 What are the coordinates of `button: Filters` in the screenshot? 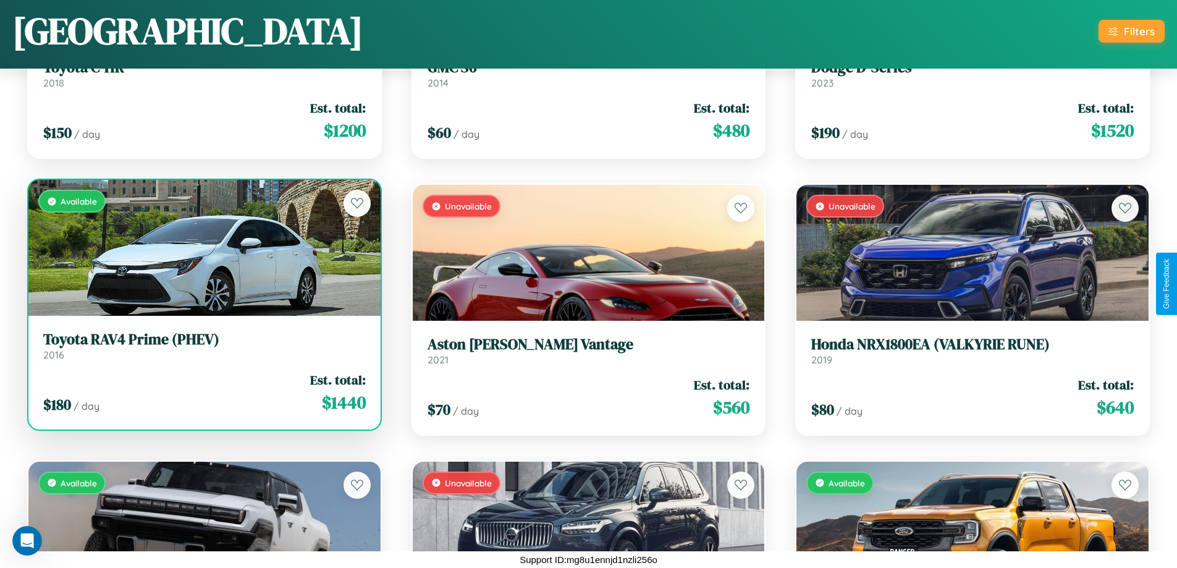 It's located at (1131, 31).